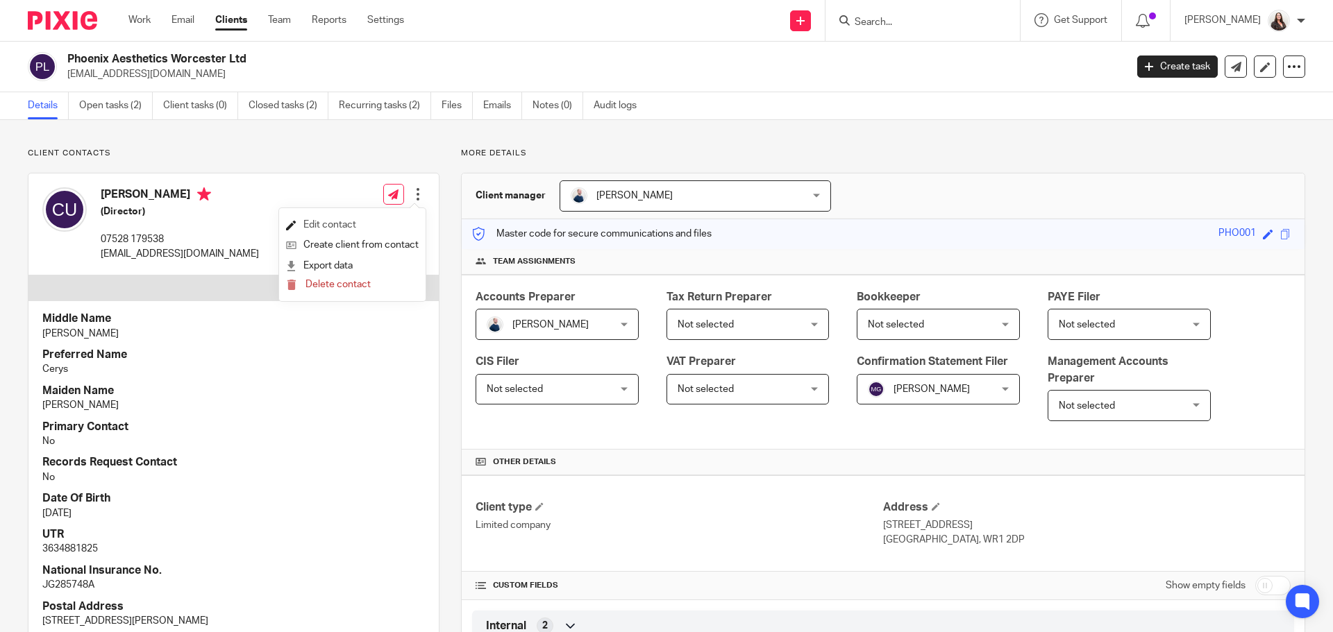 The image size is (1333, 632). I want to click on p: Cerys, so click(233, 369).